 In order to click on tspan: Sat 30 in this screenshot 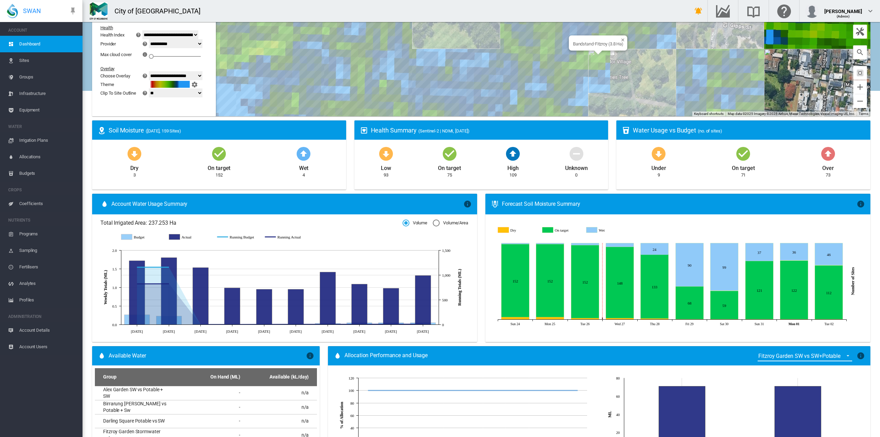, I will do `click(724, 323)`.